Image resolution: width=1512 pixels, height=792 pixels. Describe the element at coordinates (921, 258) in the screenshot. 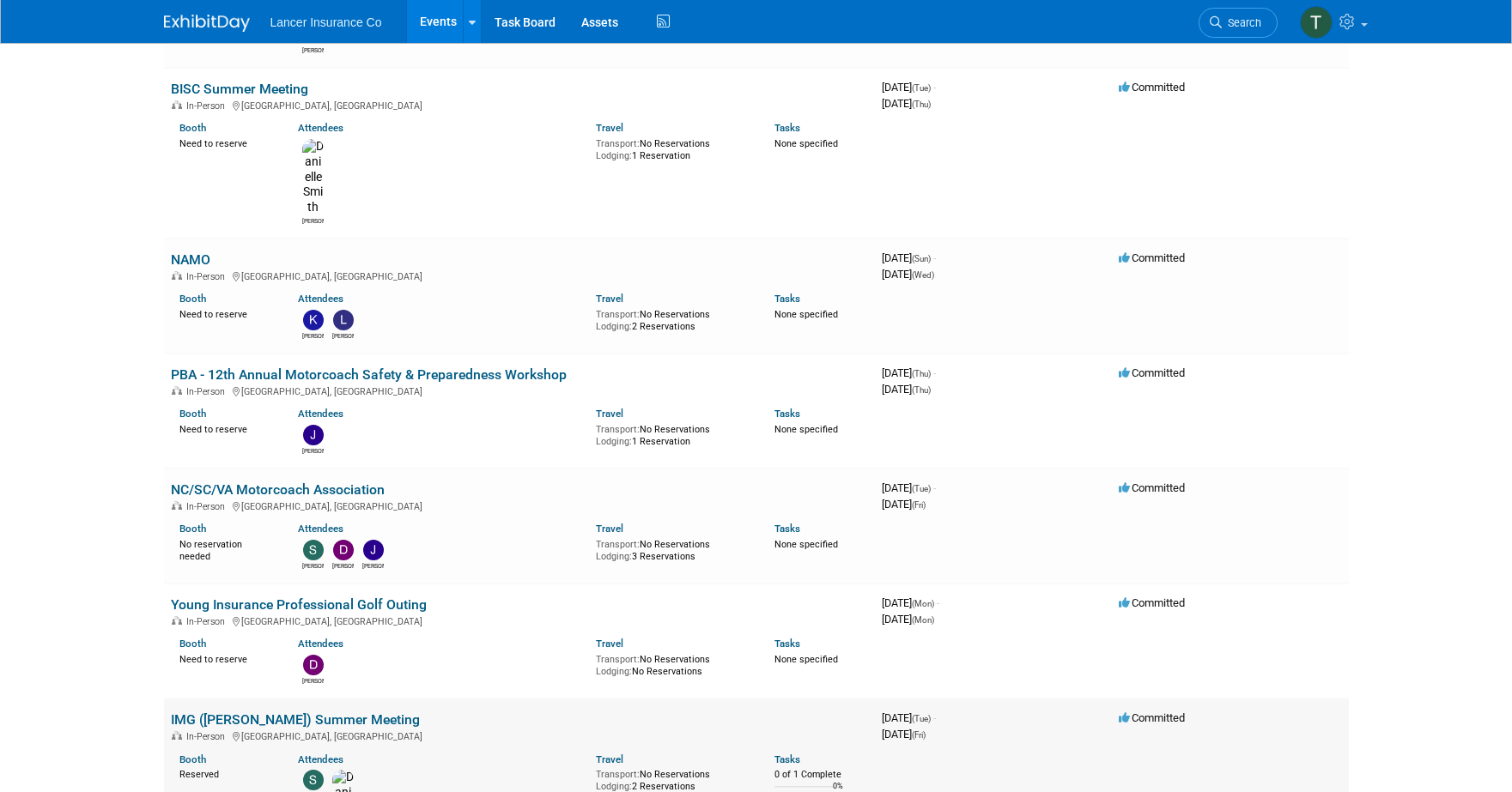

I see `span: (Sun)` at that location.